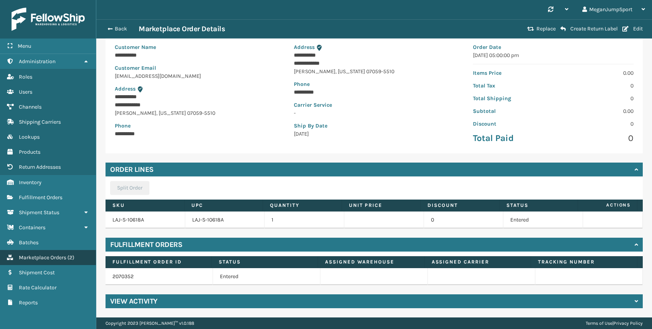  Describe the element at coordinates (371, 262) in the screenshot. I see `label: Assigned Warehouse` at that location.